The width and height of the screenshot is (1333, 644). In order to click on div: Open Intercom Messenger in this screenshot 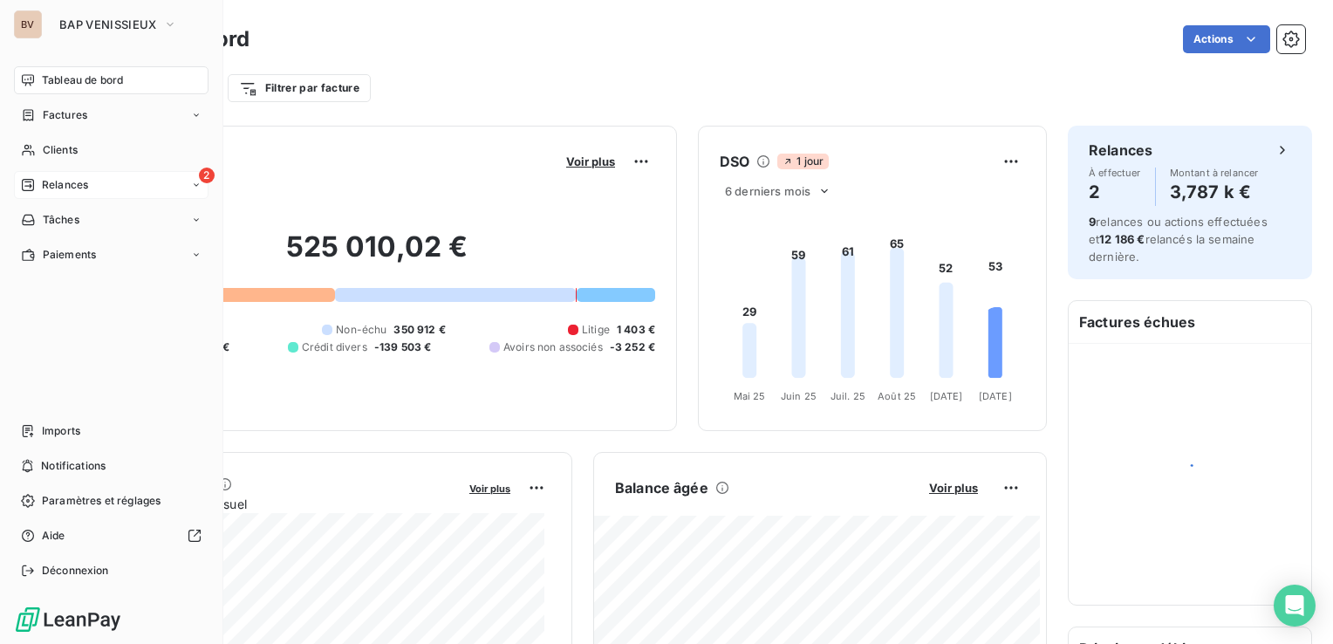, I will do `click(1295, 606)`.